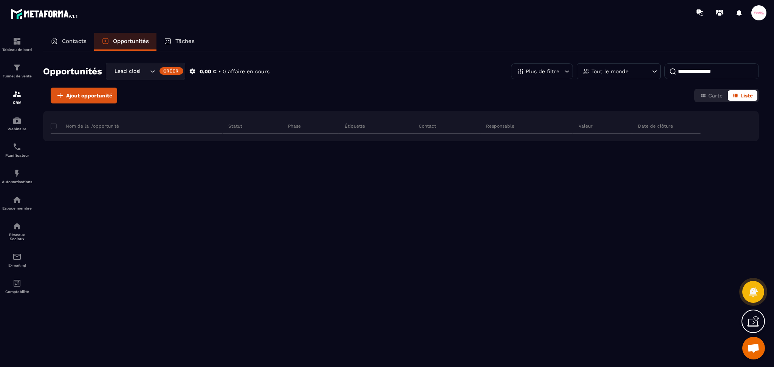 Image resolution: width=774 pixels, height=367 pixels. Describe the element at coordinates (125, 42) in the screenshot. I see `a: Opportunités` at that location.